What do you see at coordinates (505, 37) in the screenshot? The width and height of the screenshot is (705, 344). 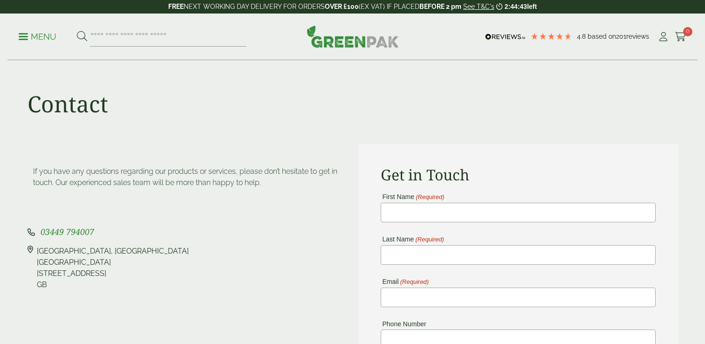 I see `img: REVIEWS.io` at bounding box center [505, 37].